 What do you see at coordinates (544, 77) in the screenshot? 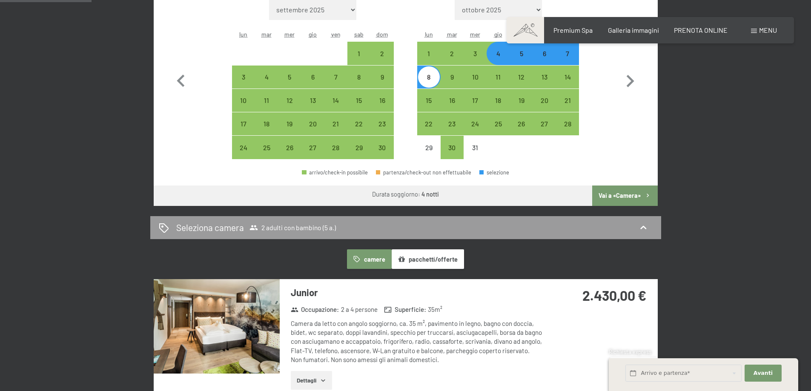
I see `div: Sat Dec 13 2025` at bounding box center [544, 77].